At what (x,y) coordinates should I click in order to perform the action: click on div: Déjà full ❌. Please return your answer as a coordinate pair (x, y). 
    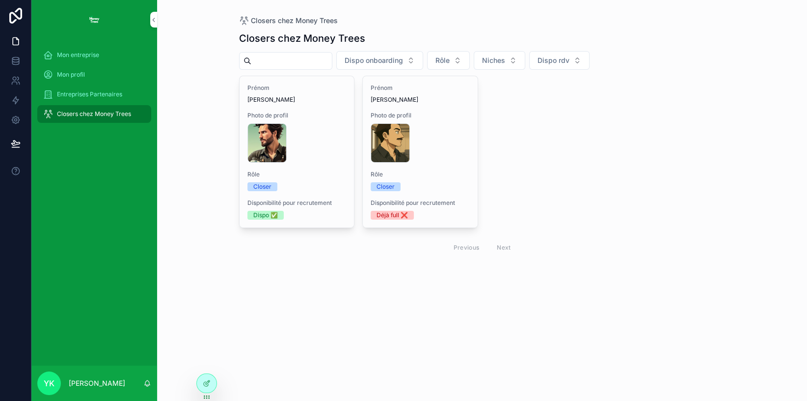
    Looking at the image, I should click on (392, 215).